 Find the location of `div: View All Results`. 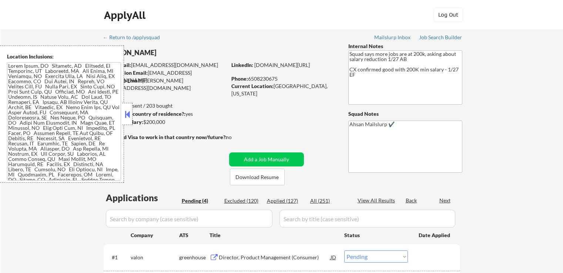

div: View All Results is located at coordinates (377, 201).